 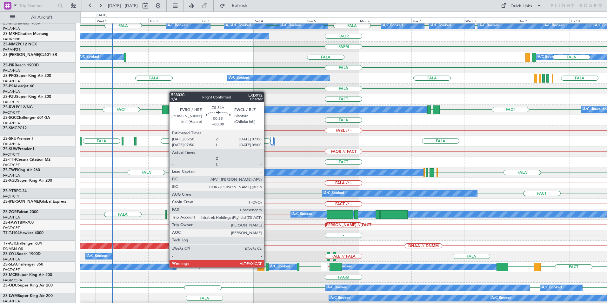 What do you see at coordinates (10, 118) in the screenshot?
I see `span: ZS-SGC` at bounding box center [10, 118].